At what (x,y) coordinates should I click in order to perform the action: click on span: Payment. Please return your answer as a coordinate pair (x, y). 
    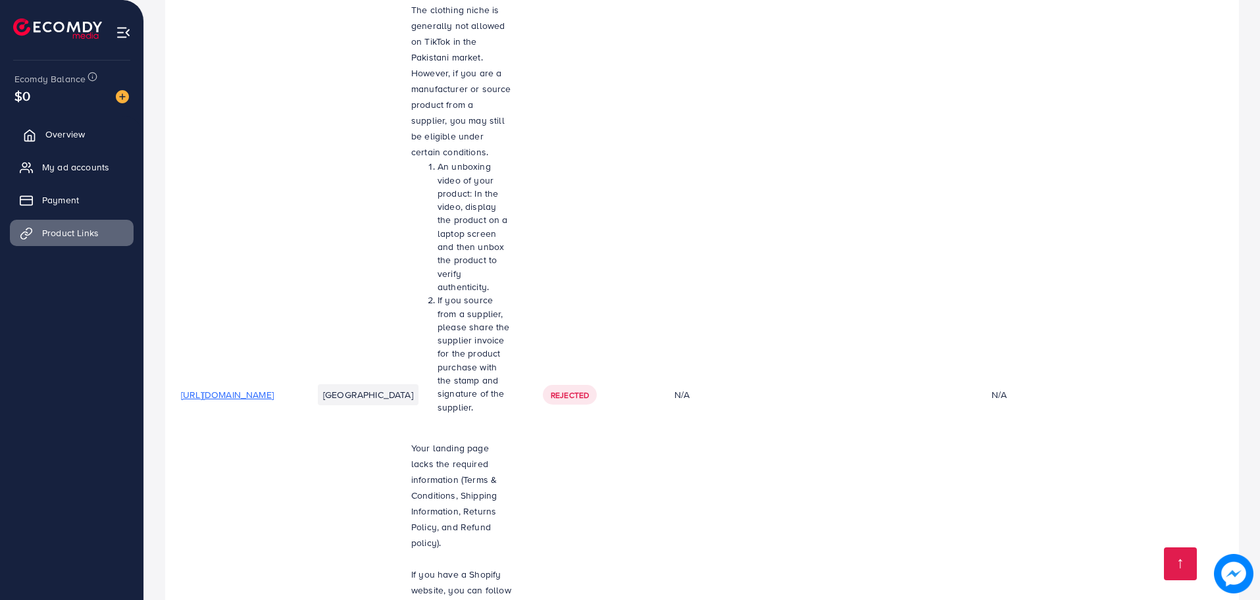
    Looking at the image, I should click on (61, 200).